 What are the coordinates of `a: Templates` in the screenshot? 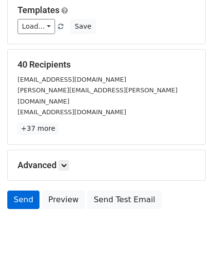 It's located at (38, 10).